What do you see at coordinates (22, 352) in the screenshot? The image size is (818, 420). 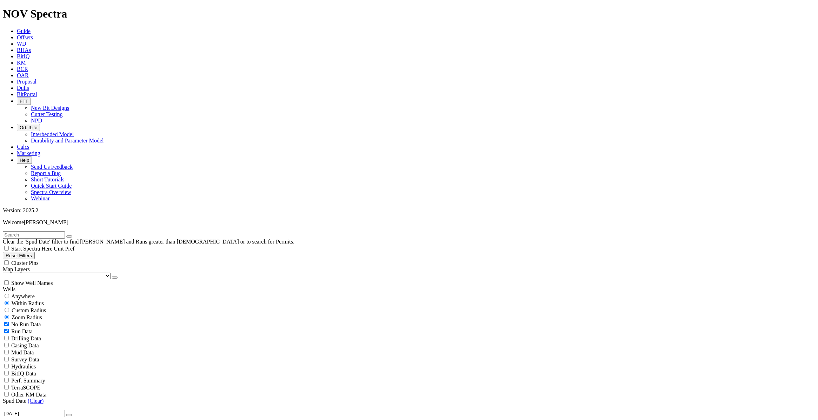 I see `span: Mud Data` at bounding box center [22, 352].